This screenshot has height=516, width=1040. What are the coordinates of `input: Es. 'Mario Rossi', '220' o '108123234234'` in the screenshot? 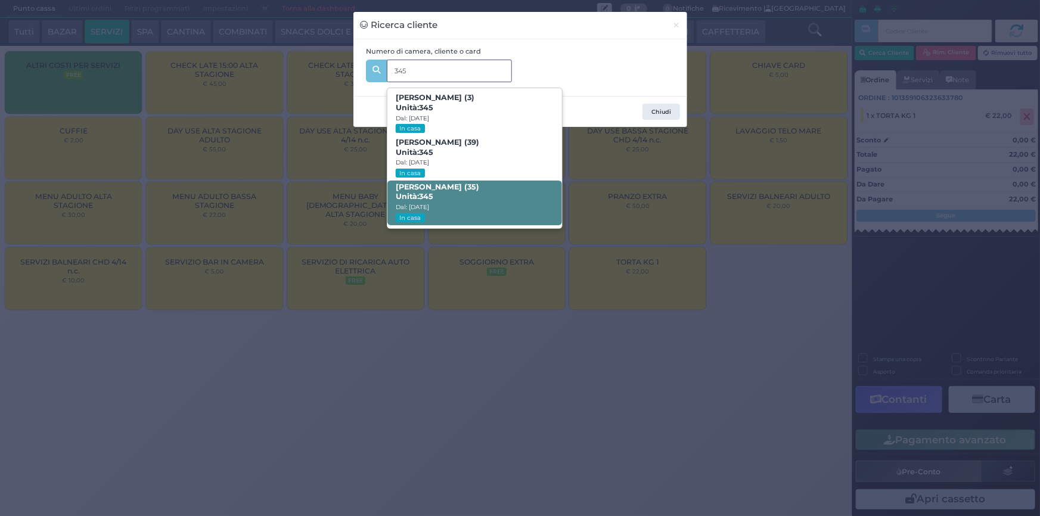 It's located at (449, 71).